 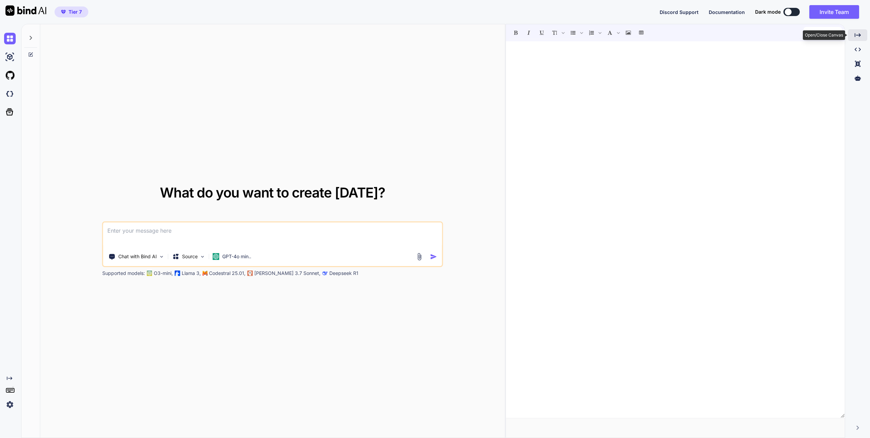 I want to click on p: GPT-4o min.., so click(x=237, y=257).